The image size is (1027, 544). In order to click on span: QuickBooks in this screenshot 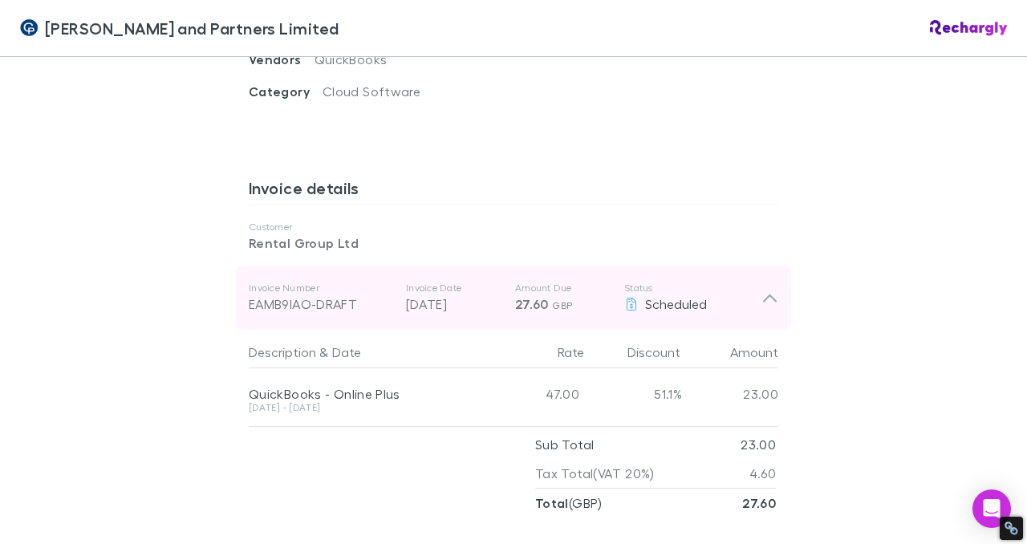, I will do `click(351, 59)`.